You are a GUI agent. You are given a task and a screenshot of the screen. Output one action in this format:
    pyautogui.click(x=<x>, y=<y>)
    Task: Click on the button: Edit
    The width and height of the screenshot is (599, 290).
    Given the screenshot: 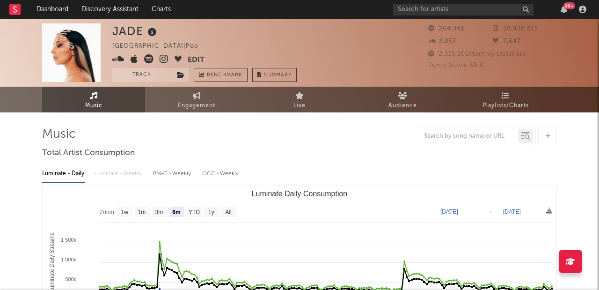 What is the action you would take?
    pyautogui.click(x=196, y=60)
    